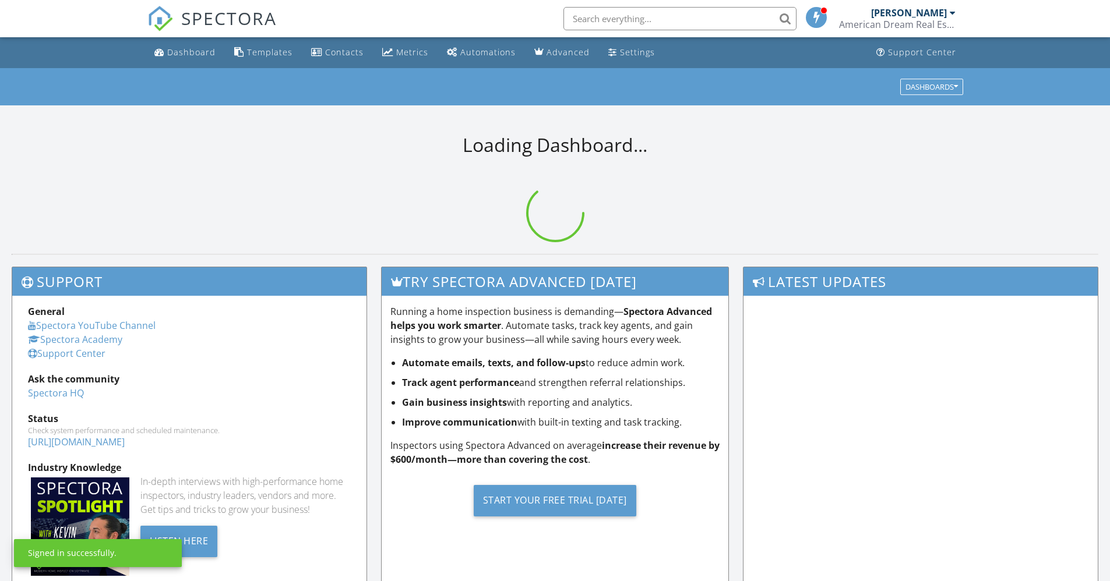 The height and width of the screenshot is (581, 1110). Describe the element at coordinates (229, 18) in the screenshot. I see `span: SPECTORA` at that location.